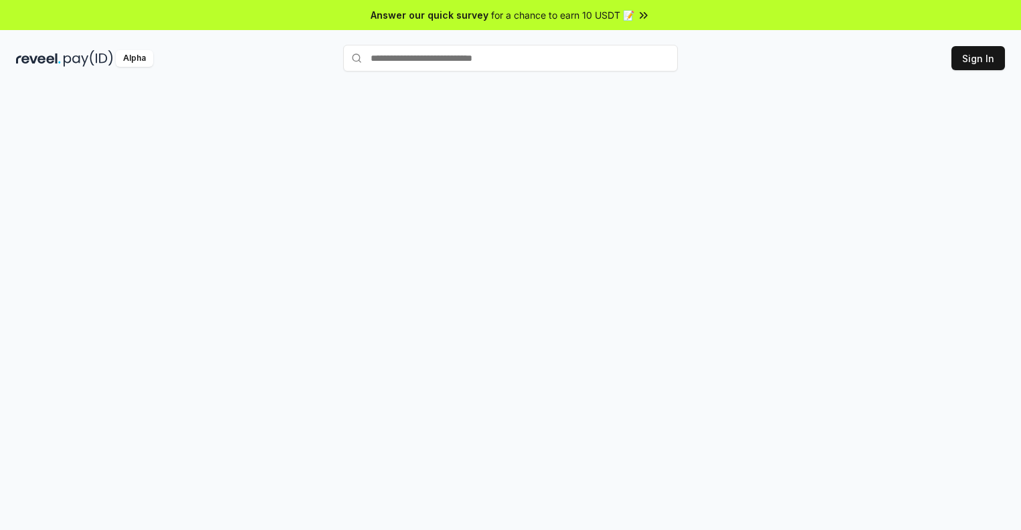 The image size is (1021, 530). Describe the element at coordinates (978, 58) in the screenshot. I see `button: Sign In` at that location.